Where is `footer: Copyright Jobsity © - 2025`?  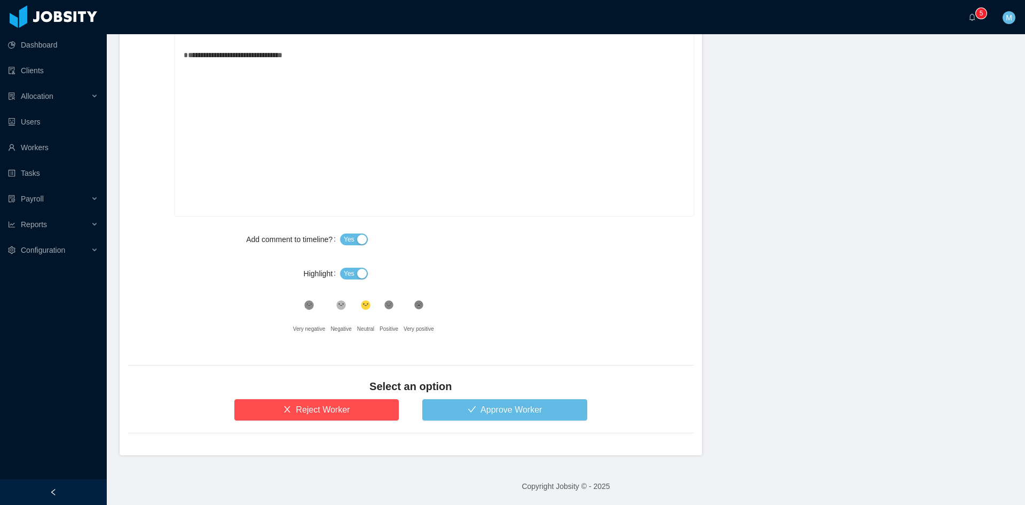
footer: Copyright Jobsity © - 2025 is located at coordinates (566, 486).